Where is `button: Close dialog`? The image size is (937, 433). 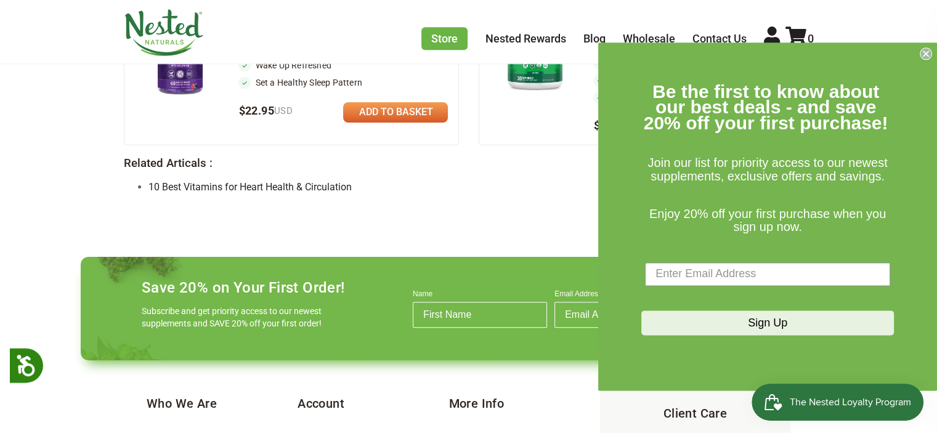 button: Close dialog is located at coordinates (926, 54).